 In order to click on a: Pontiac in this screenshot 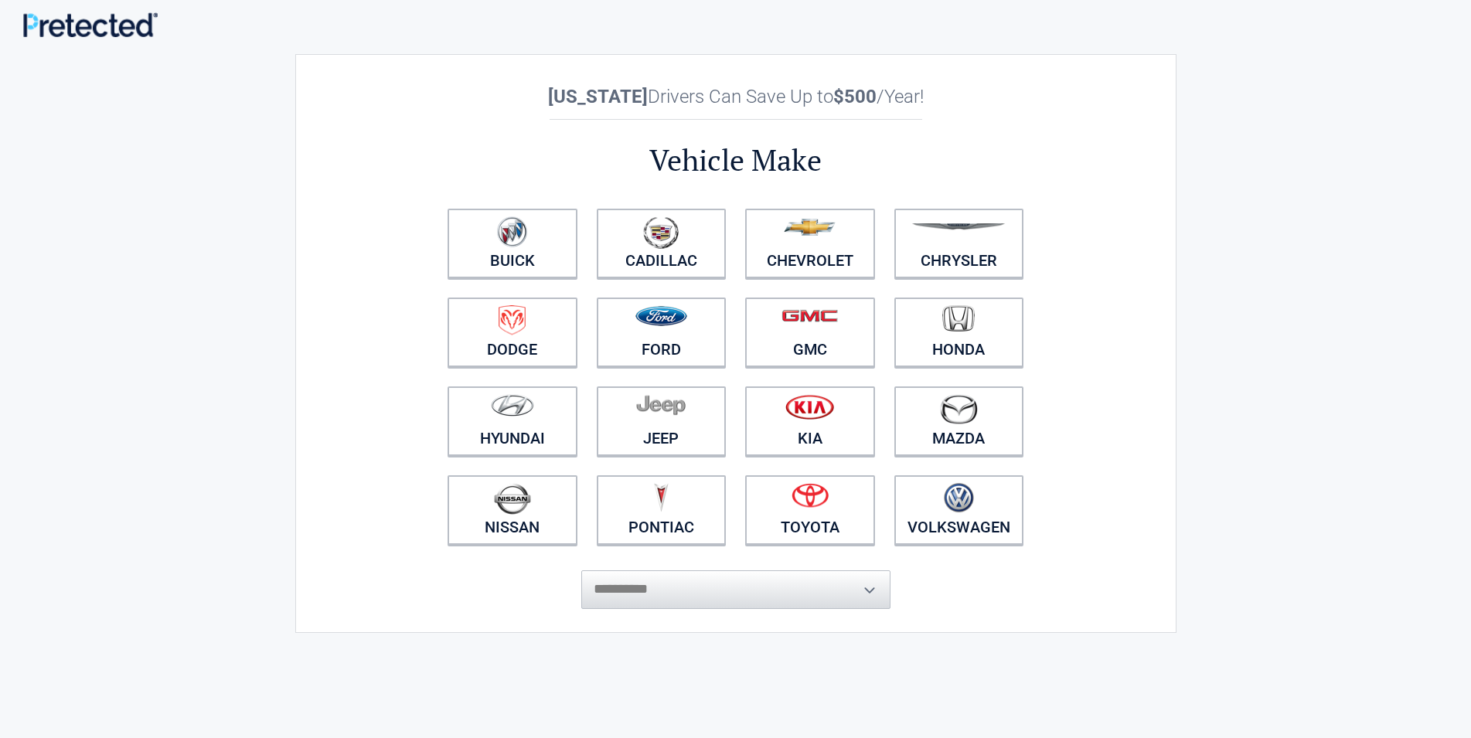, I will do `click(662, 510)`.